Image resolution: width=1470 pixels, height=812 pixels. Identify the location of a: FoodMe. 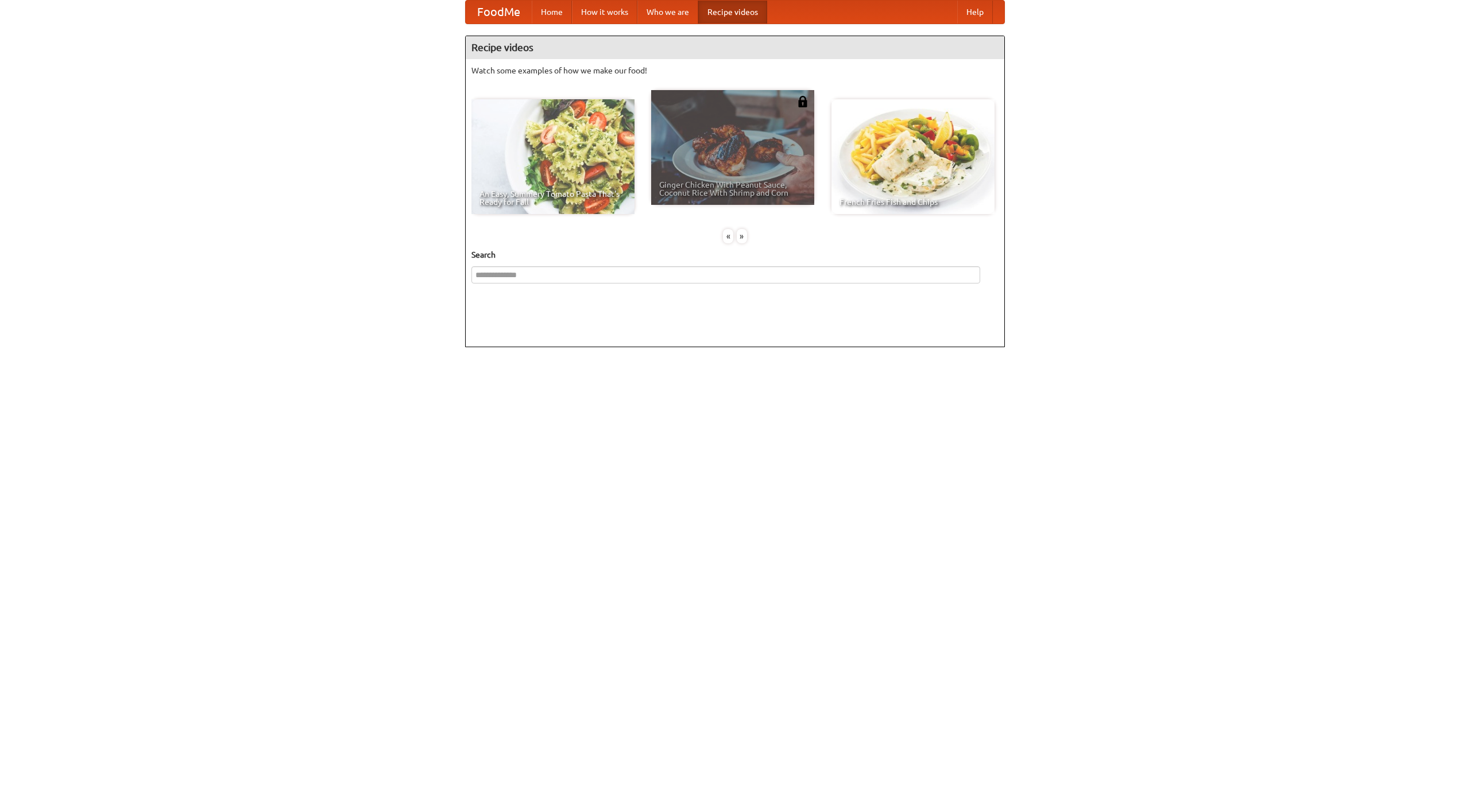
(498, 12).